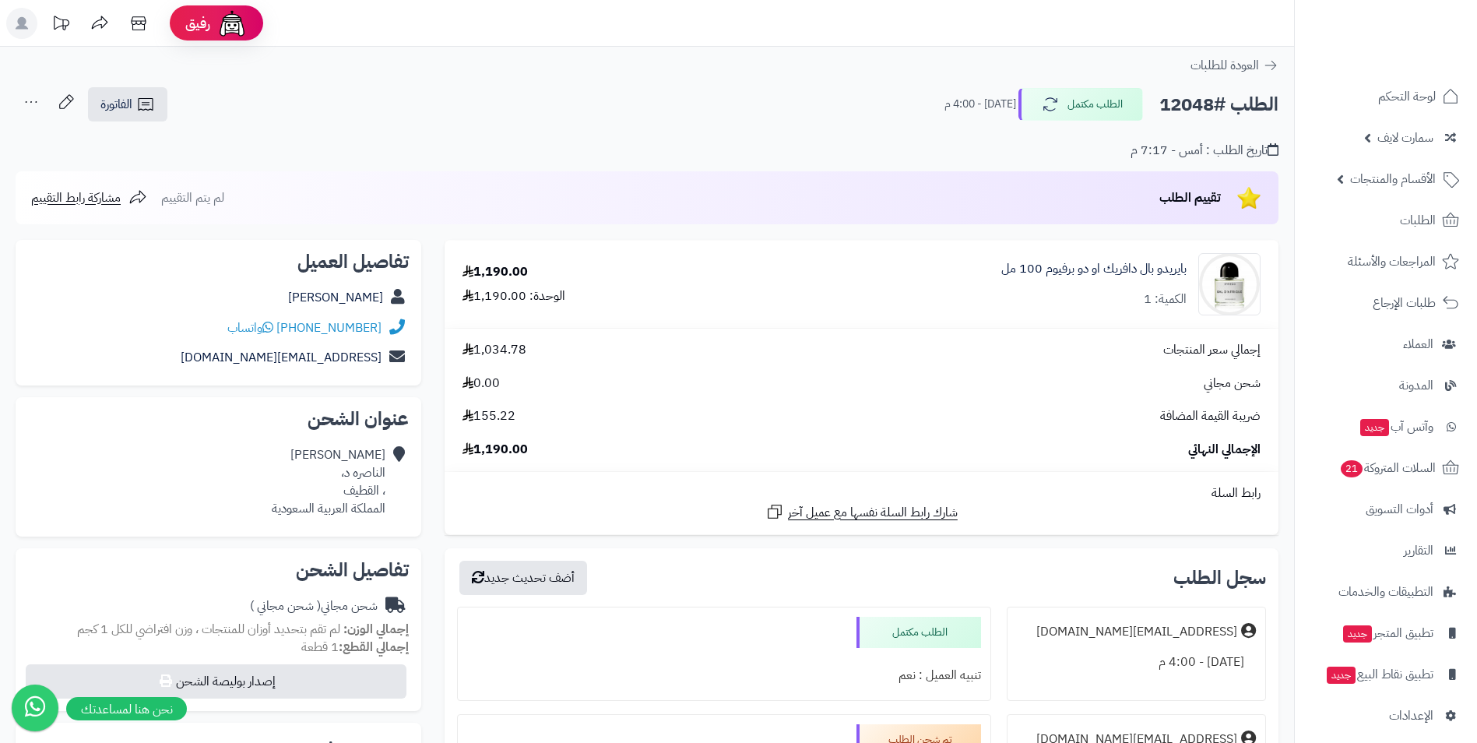  I want to click on span: تطبيق المتجر, so click(1387, 633).